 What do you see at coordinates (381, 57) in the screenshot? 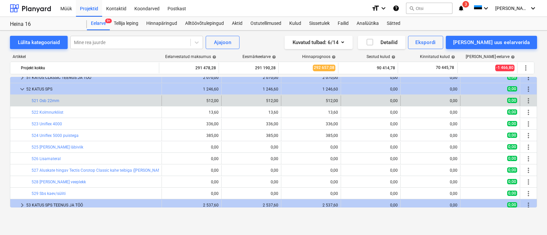
I see `div: Seotud kulud` at bounding box center [381, 57].